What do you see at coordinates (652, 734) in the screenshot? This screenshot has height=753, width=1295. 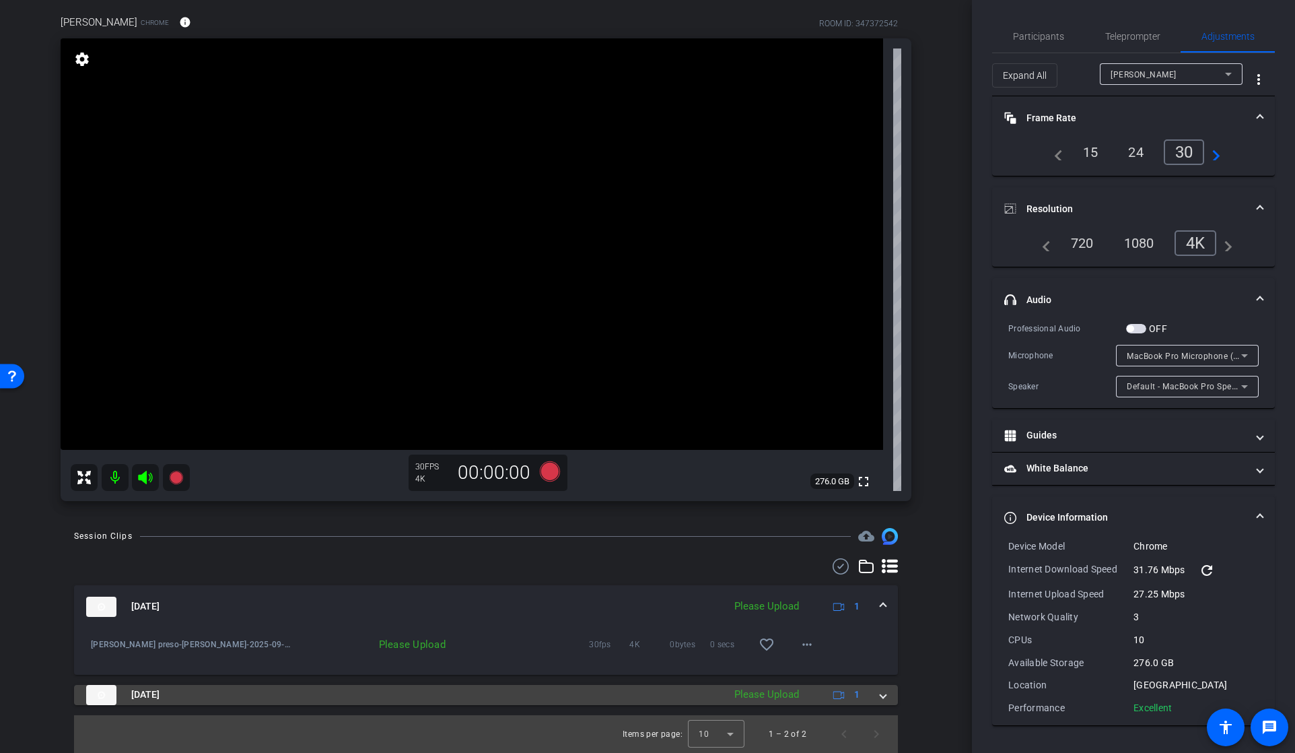 I see `div: Items per page:` at bounding box center [652, 734].